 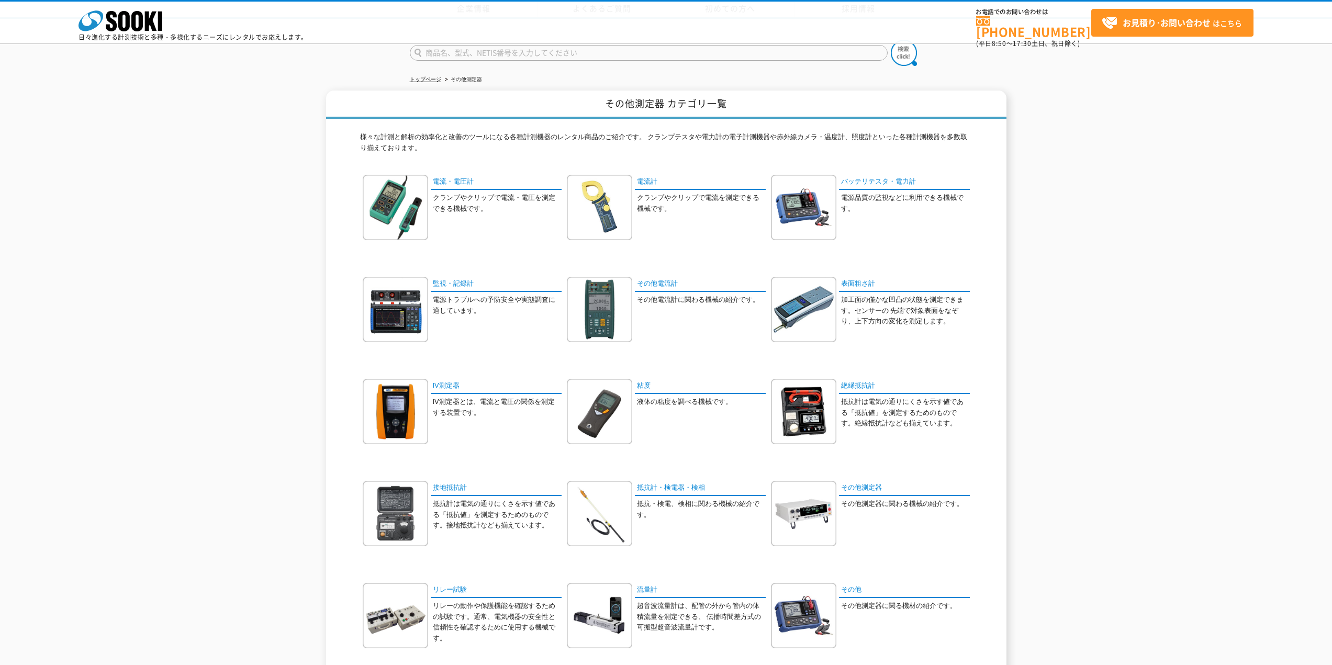 What do you see at coordinates (426, 79) in the screenshot?
I see `a: トップページ` at bounding box center [426, 79].